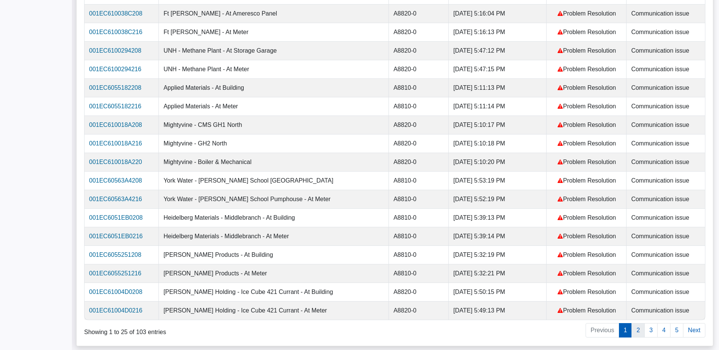  Describe the element at coordinates (116, 181) in the screenshot. I see `a: 001EC60563A4208` at that location.